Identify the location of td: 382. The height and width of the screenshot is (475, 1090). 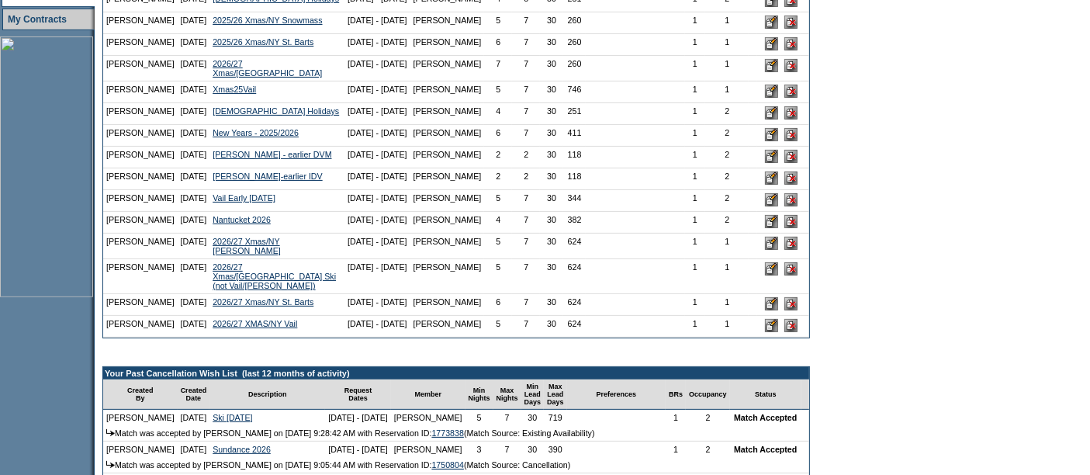
(575, 223).